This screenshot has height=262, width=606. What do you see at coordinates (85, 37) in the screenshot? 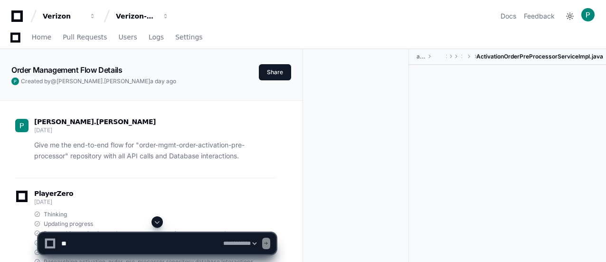
I see `span: Pull Requests` at bounding box center [85, 37].